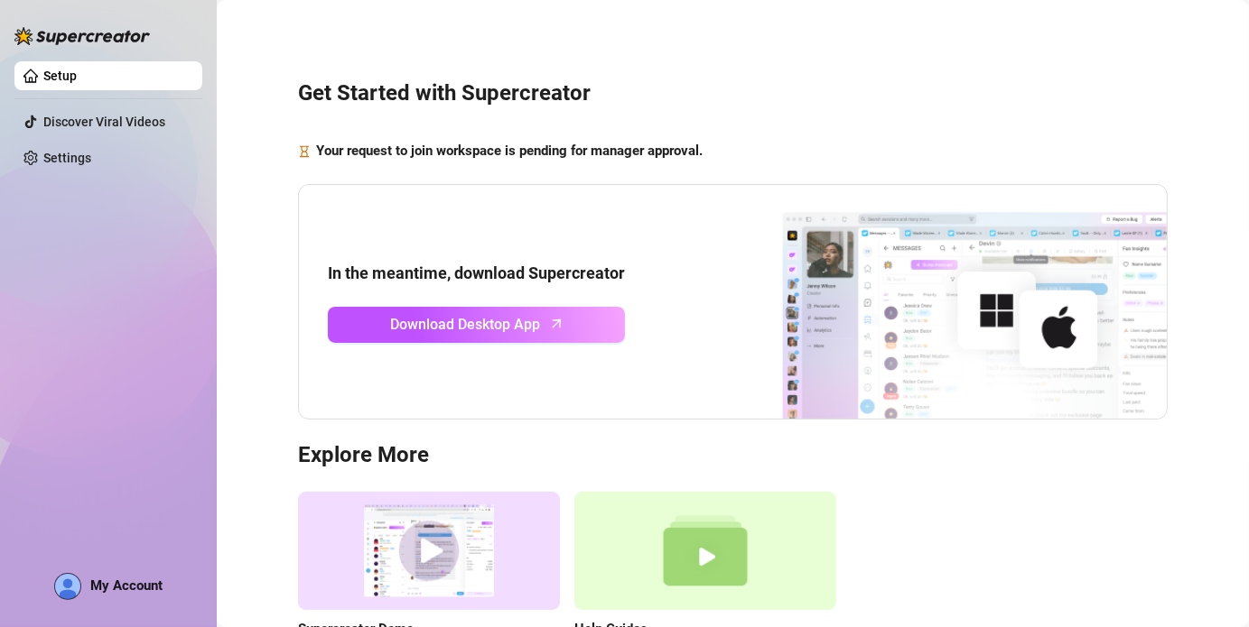  I want to click on img: help guides, so click(705, 551).